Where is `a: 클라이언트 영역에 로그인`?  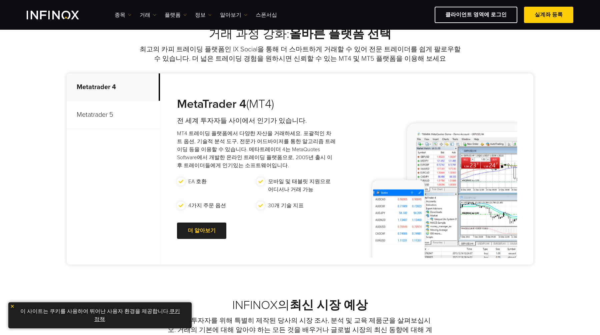
a: 클라이언트 영역에 로그인 is located at coordinates (476, 15).